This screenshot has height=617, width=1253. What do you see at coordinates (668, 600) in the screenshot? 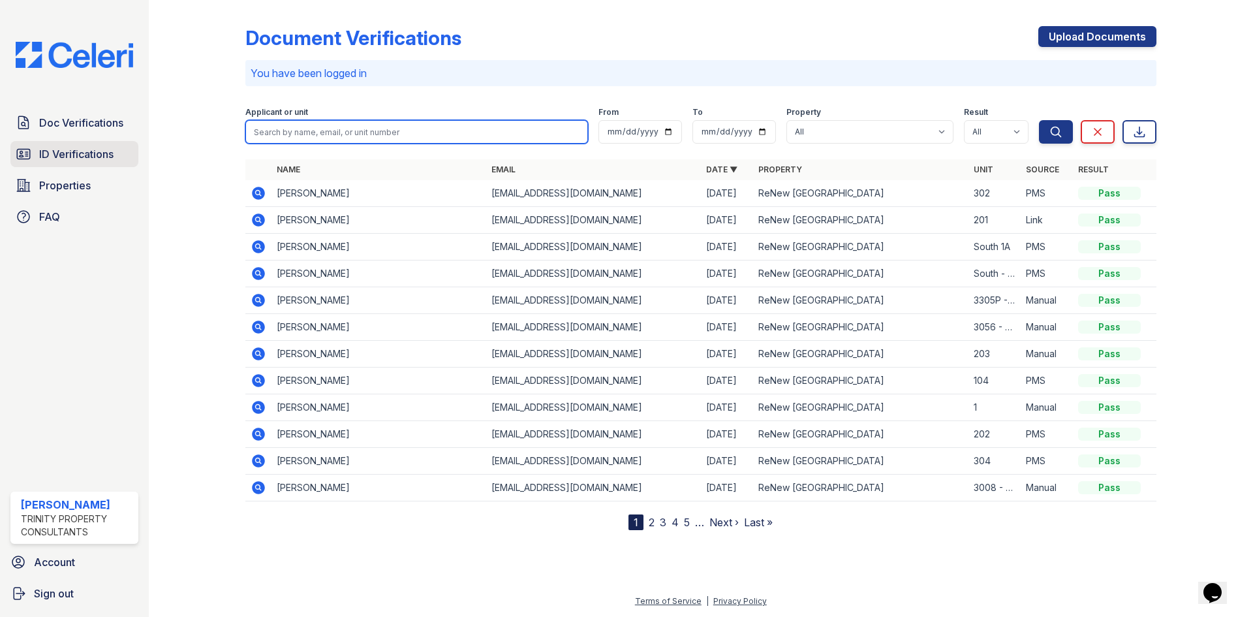
I see `a: Terms of Service` at bounding box center [668, 600].